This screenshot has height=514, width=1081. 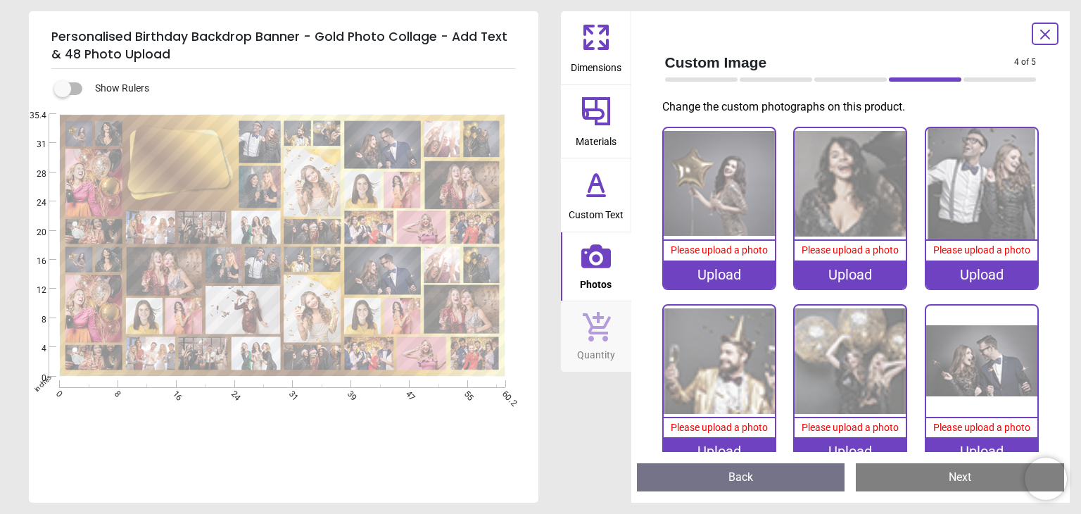 I want to click on span: 12, so click(x=33, y=290).